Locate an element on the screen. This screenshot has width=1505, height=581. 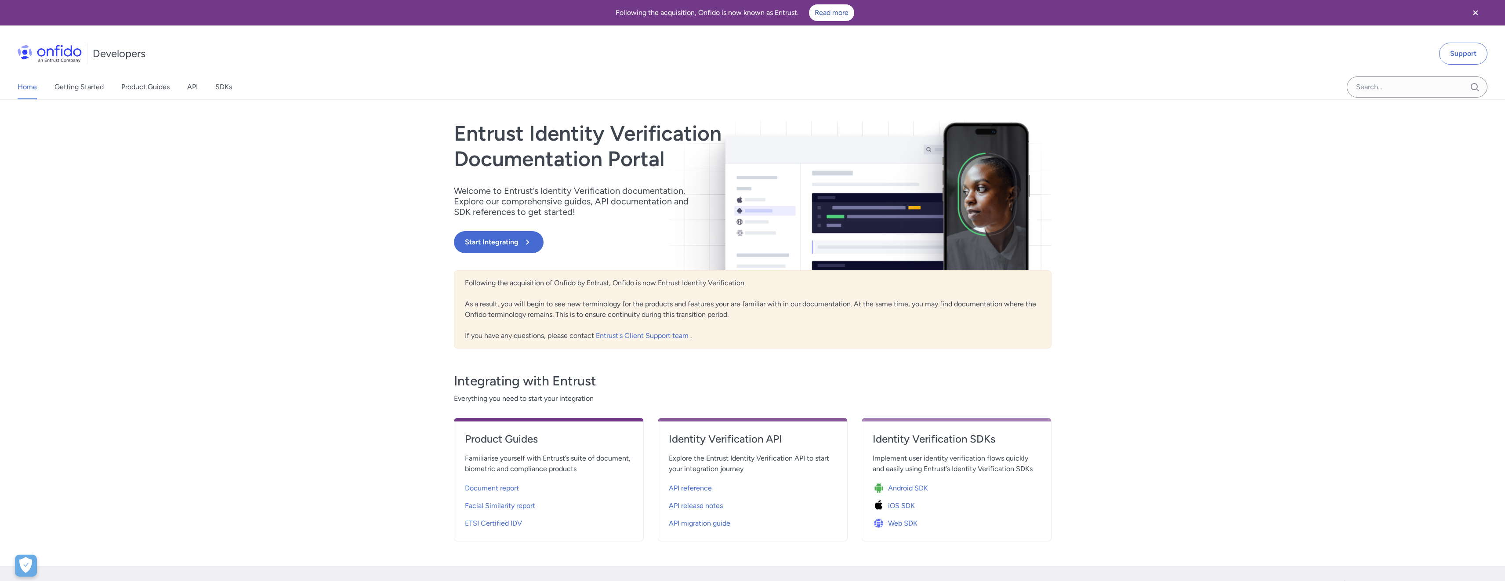
span: API reference is located at coordinates (690, 488).